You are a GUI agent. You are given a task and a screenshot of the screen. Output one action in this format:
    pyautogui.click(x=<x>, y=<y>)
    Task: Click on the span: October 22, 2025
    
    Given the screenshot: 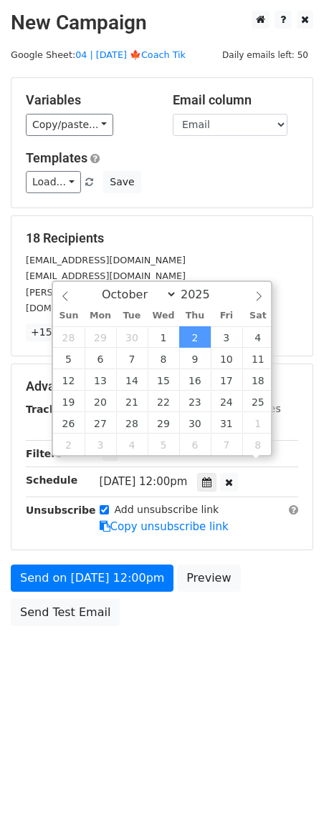 What is the action you would take?
    pyautogui.click(x=163, y=402)
    